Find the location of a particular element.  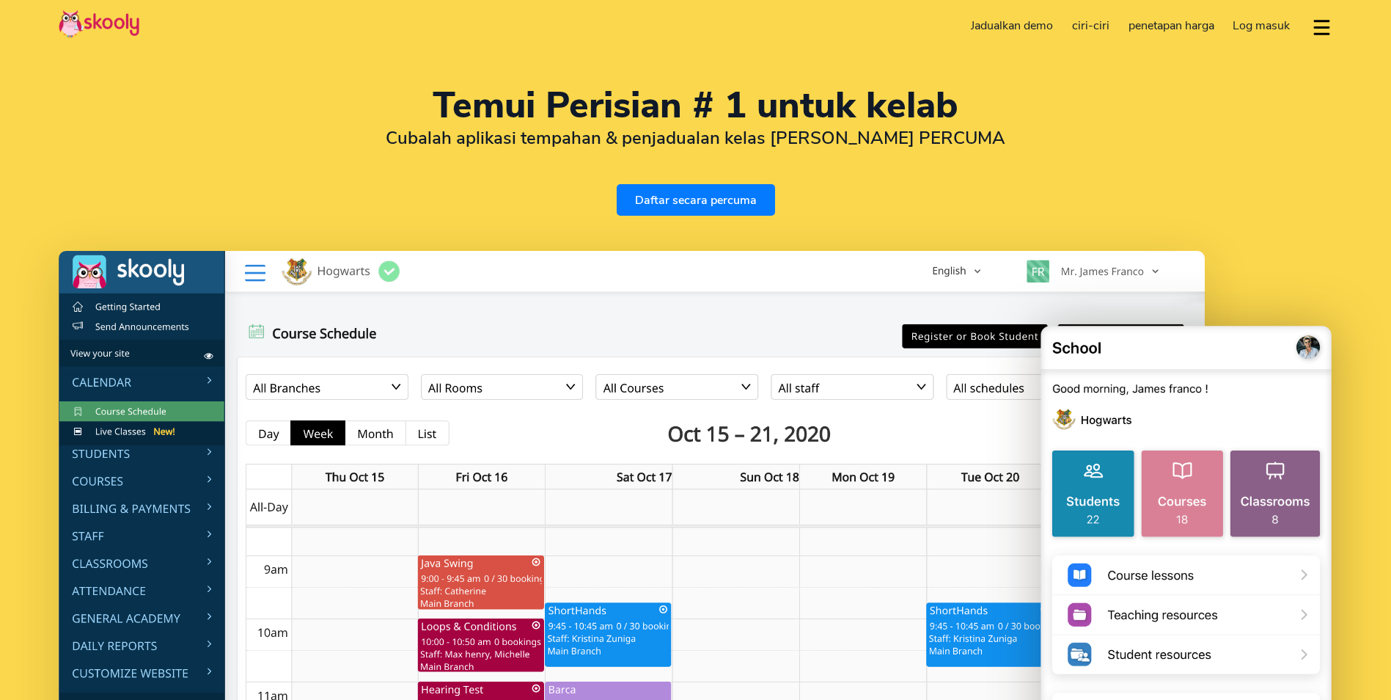

h1: Temui Perisian # 1 untuk kelab is located at coordinates (695, 106).